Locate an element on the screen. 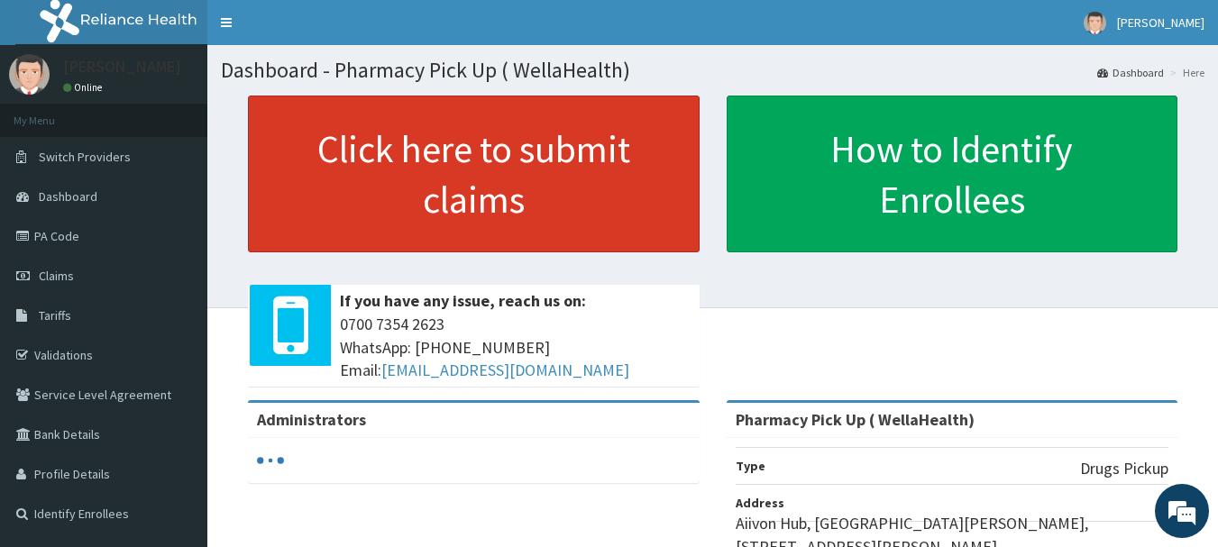  a: Online is located at coordinates (85, 87).